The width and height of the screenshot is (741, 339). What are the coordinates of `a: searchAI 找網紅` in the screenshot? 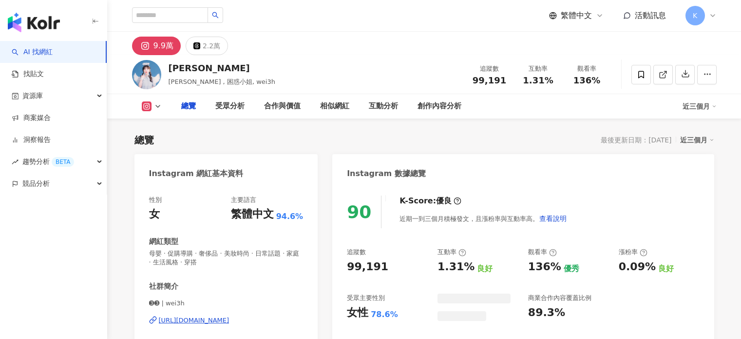 It's located at (32, 52).